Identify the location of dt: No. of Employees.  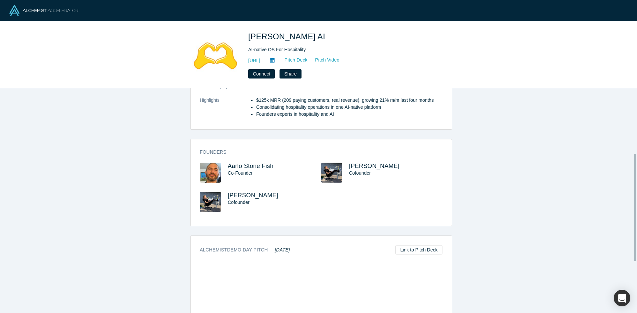
(226, 90).